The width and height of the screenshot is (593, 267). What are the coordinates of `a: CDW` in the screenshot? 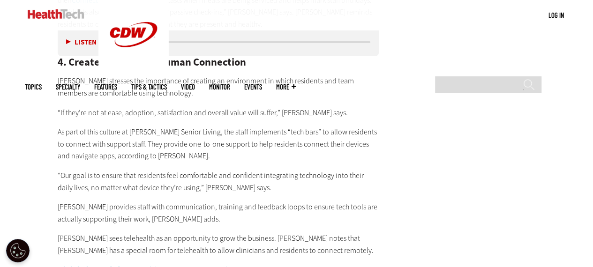 It's located at (134, 67).